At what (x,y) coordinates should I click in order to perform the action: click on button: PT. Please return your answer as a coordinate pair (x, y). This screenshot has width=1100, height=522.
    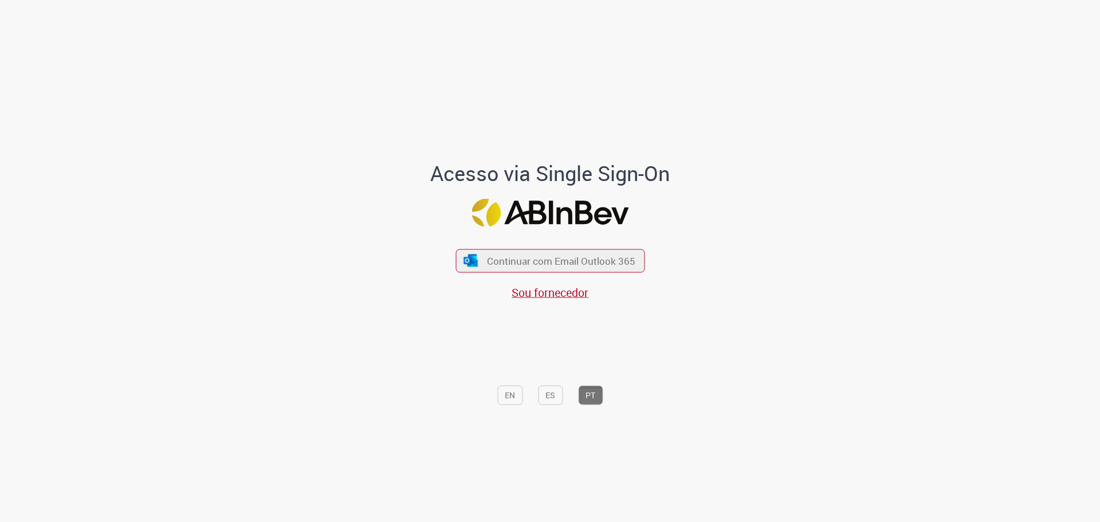
    Looking at the image, I should click on (590, 395).